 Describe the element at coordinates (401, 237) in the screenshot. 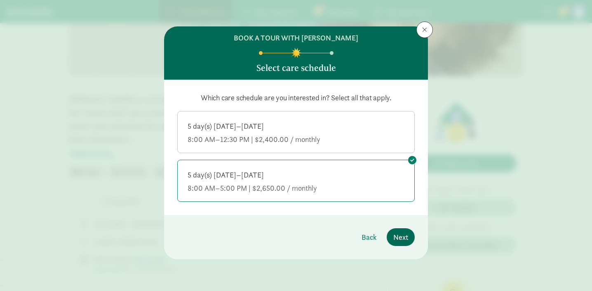

I see `span: Next` at that location.